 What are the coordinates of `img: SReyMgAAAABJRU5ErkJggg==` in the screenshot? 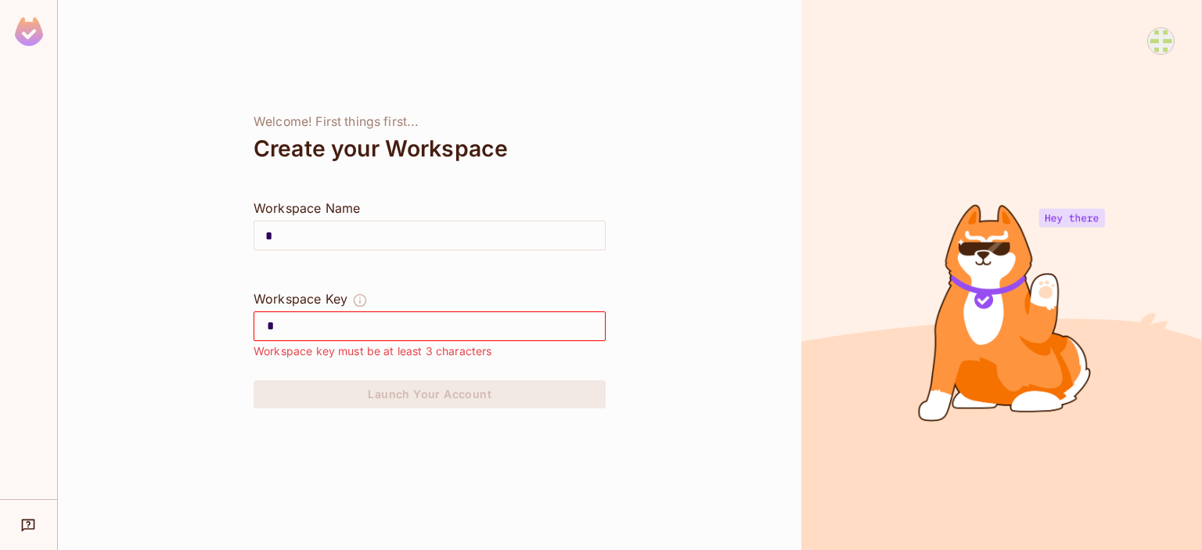 It's located at (29, 31).